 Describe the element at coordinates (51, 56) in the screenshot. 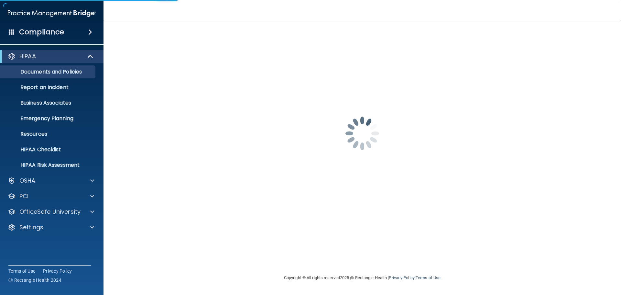

I see `a: HIPAA` at that location.